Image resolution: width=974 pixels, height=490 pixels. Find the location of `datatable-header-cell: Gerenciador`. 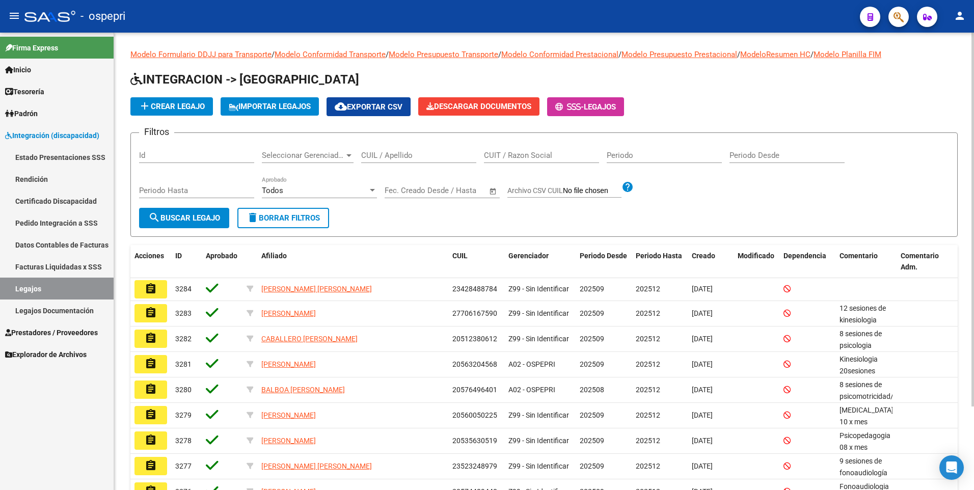

datatable-header-cell: Gerenciador is located at coordinates (540, 262).